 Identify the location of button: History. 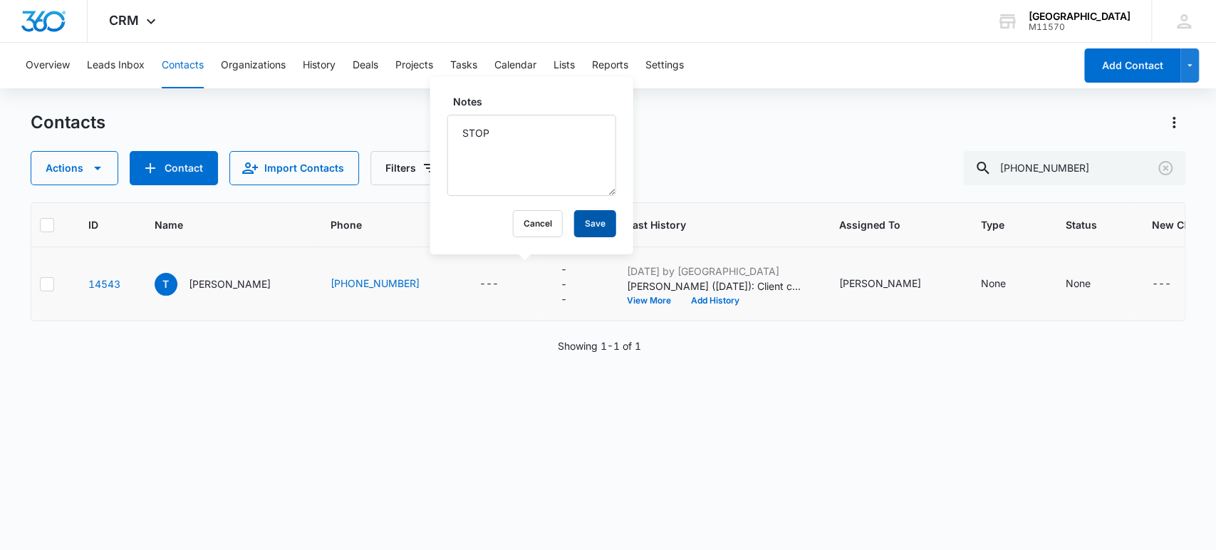
(319, 66).